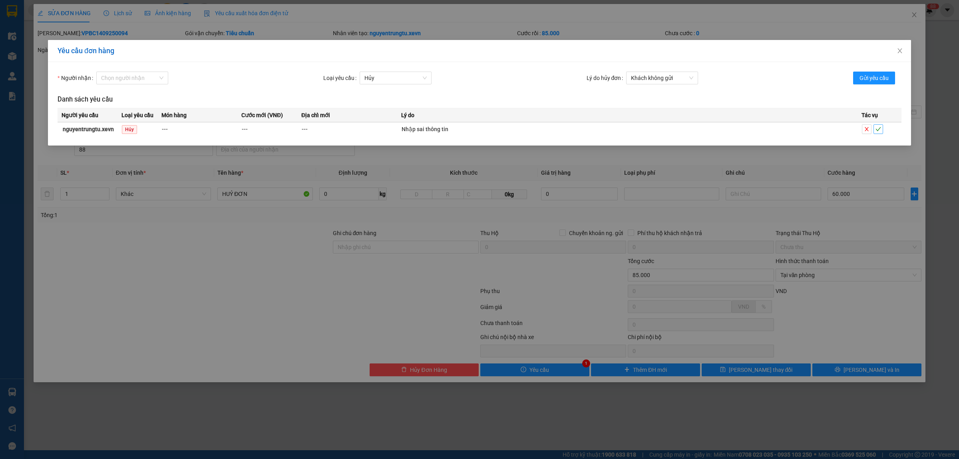 This screenshot has width=959, height=459. I want to click on input: Người nhận, so click(129, 78).